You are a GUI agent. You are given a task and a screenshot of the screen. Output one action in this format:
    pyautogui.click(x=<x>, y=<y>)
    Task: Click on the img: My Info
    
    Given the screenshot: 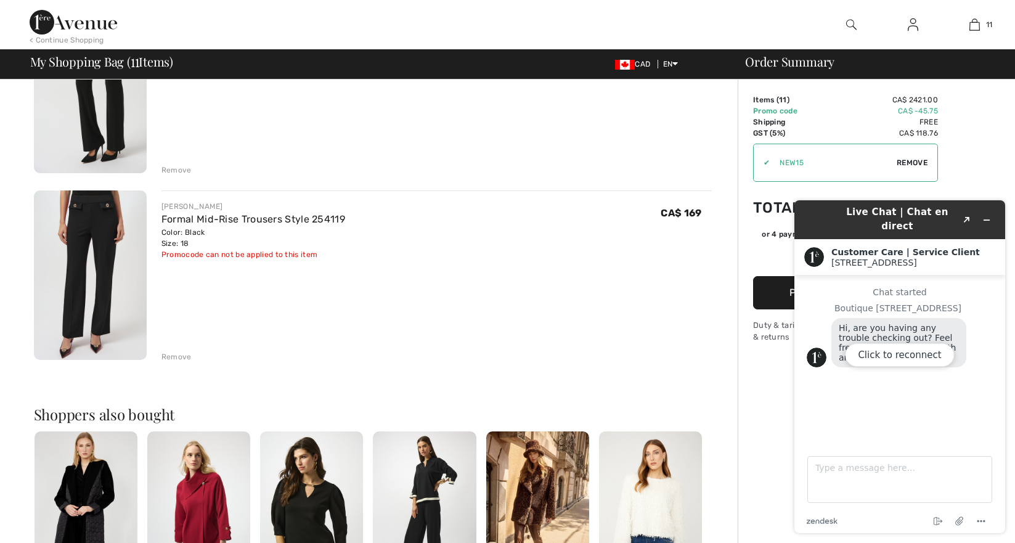 What is the action you would take?
    pyautogui.click(x=913, y=25)
    